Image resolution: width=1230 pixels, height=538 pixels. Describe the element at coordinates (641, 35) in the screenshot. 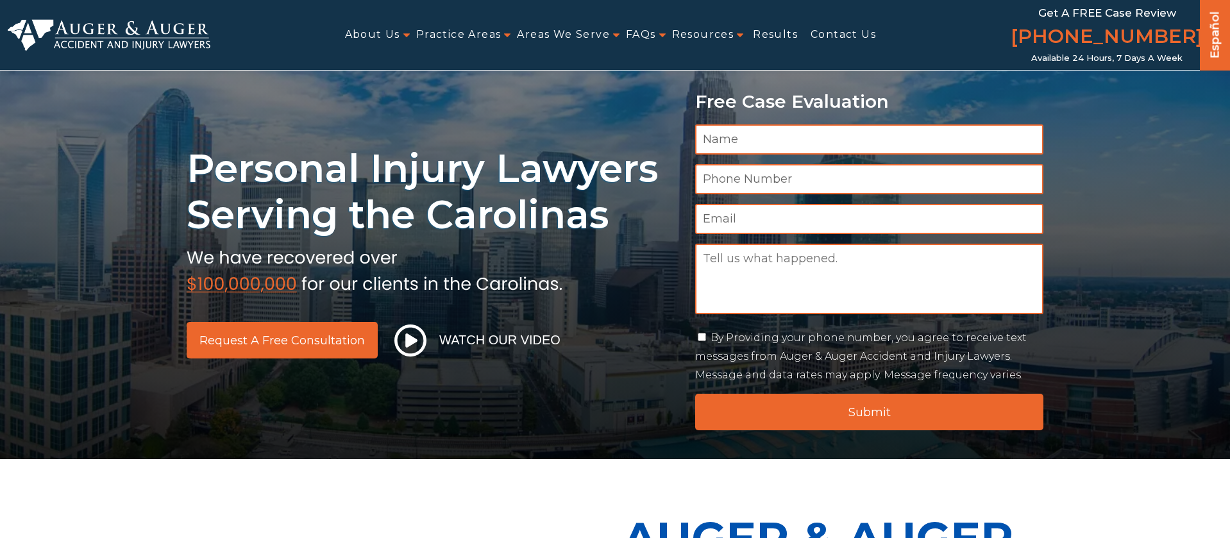

I see `a: FAQs` at that location.